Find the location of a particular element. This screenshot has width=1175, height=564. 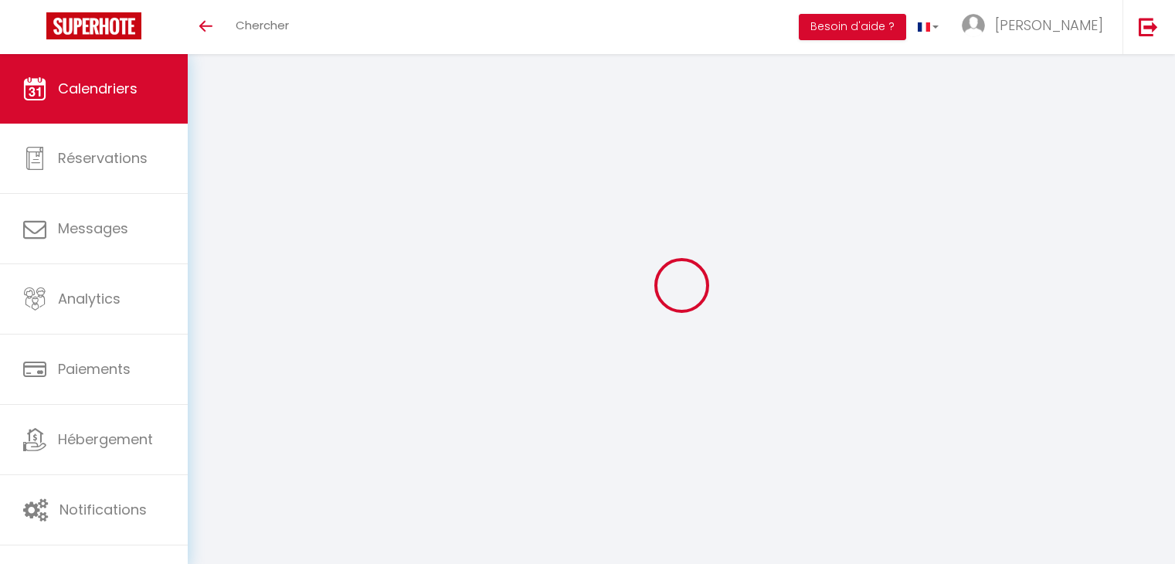

span: Calendriers is located at coordinates (97, 88).